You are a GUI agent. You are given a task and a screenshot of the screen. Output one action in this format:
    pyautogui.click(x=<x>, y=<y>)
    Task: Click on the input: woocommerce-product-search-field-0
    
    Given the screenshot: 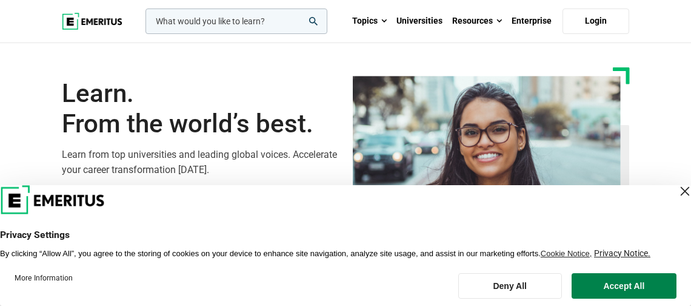 What is the action you would take?
    pyautogui.click(x=236, y=21)
    